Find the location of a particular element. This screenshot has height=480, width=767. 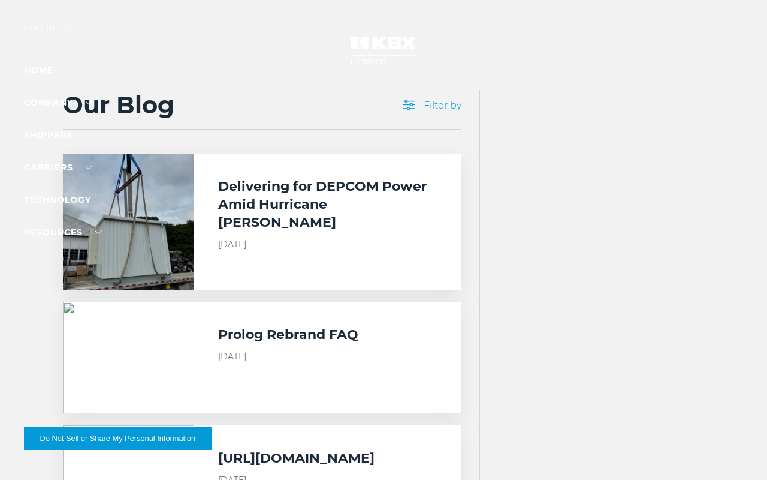

a: Technology is located at coordinates (58, 200).